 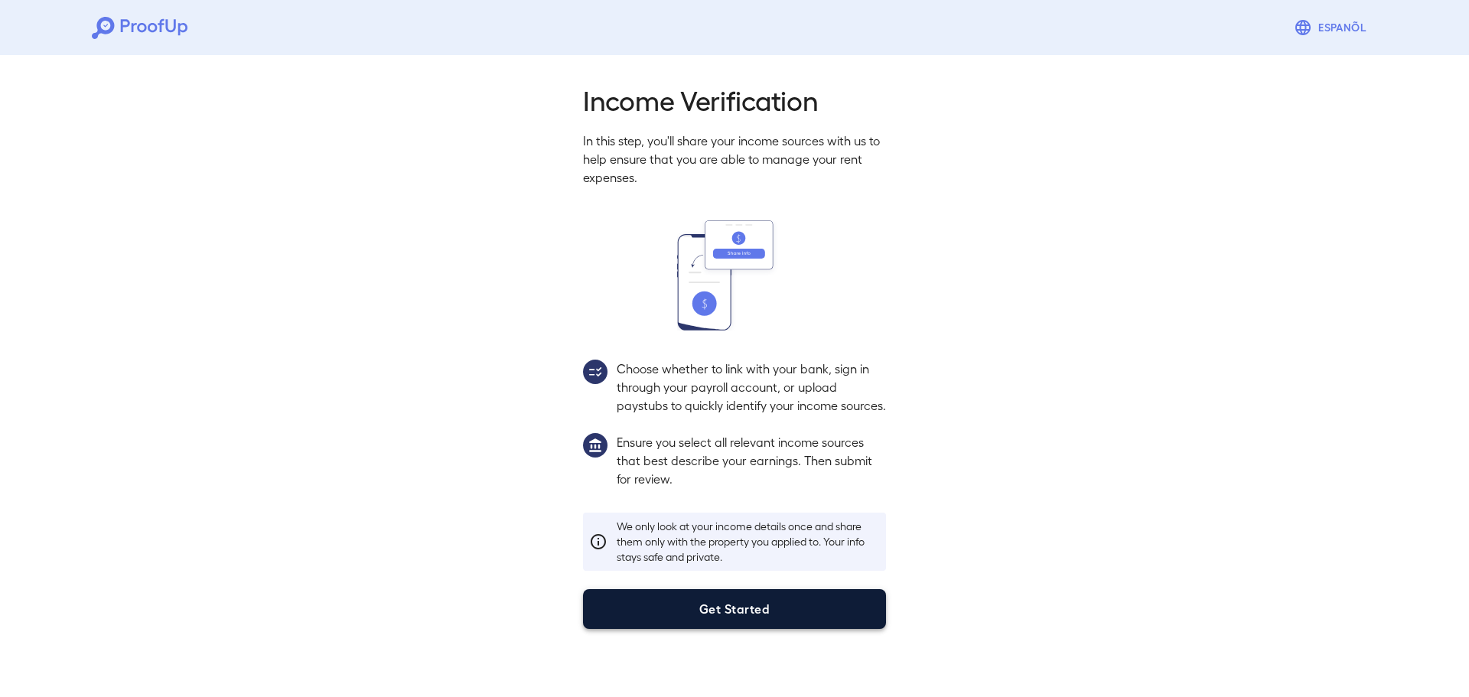 What do you see at coordinates (595, 445) in the screenshot?
I see `img: group1.svg` at bounding box center [595, 445].